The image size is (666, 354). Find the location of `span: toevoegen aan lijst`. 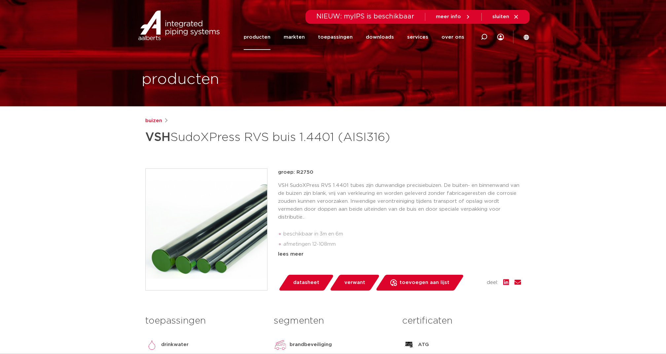

span: toevoegen aan lijst is located at coordinates (424, 283).